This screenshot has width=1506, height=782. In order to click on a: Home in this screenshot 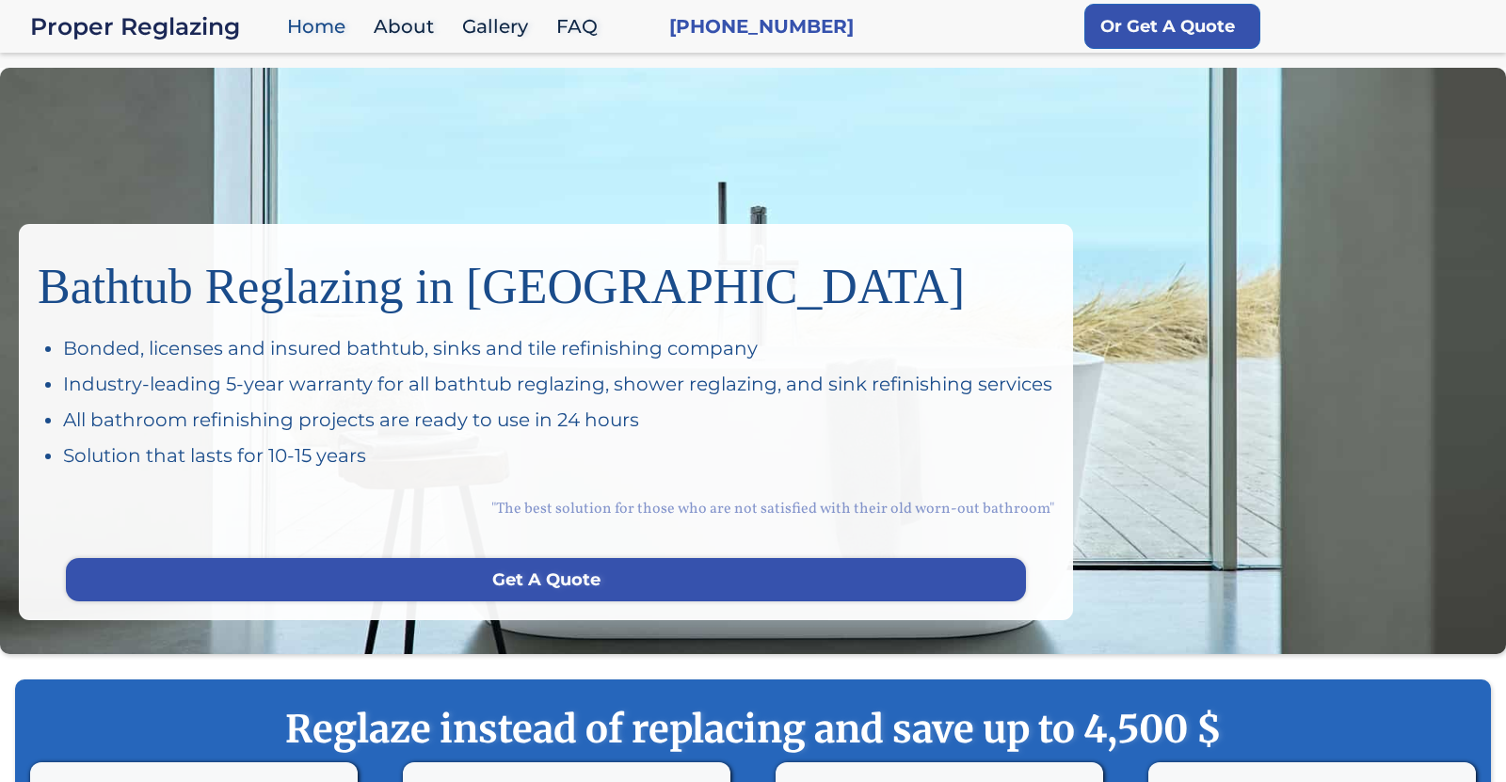, I will do `click(321, 26)`.